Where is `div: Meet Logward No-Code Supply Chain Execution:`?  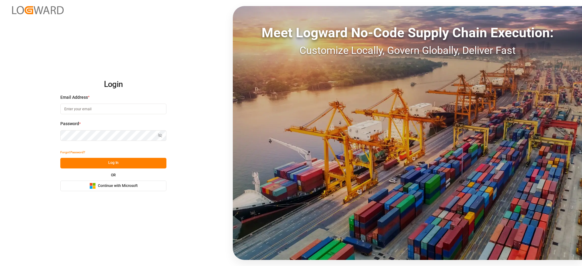 div: Meet Logward No-Code Supply Chain Execution: is located at coordinates (407, 33).